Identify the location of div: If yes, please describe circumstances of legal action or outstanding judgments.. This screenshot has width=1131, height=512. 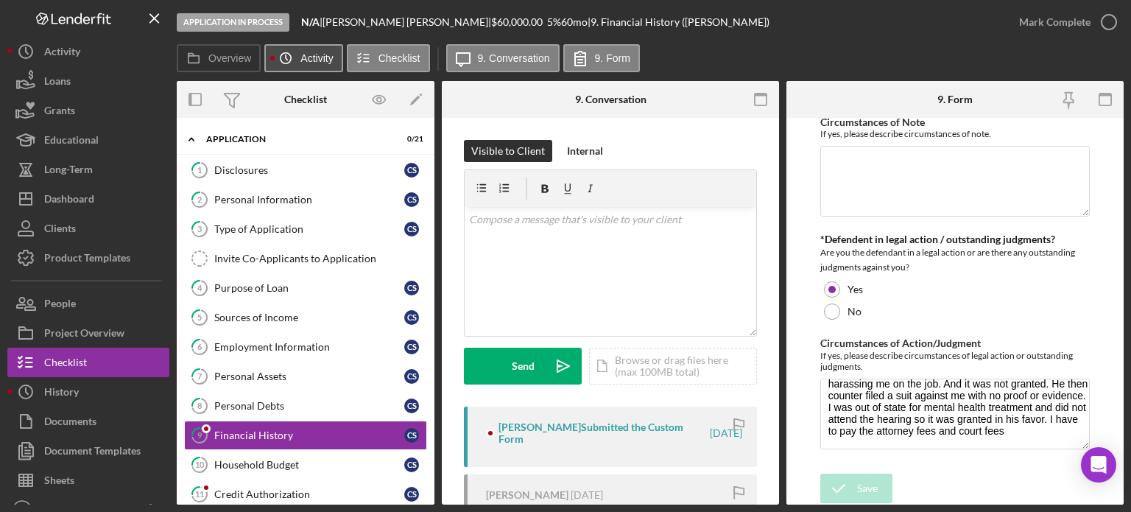
(955, 361).